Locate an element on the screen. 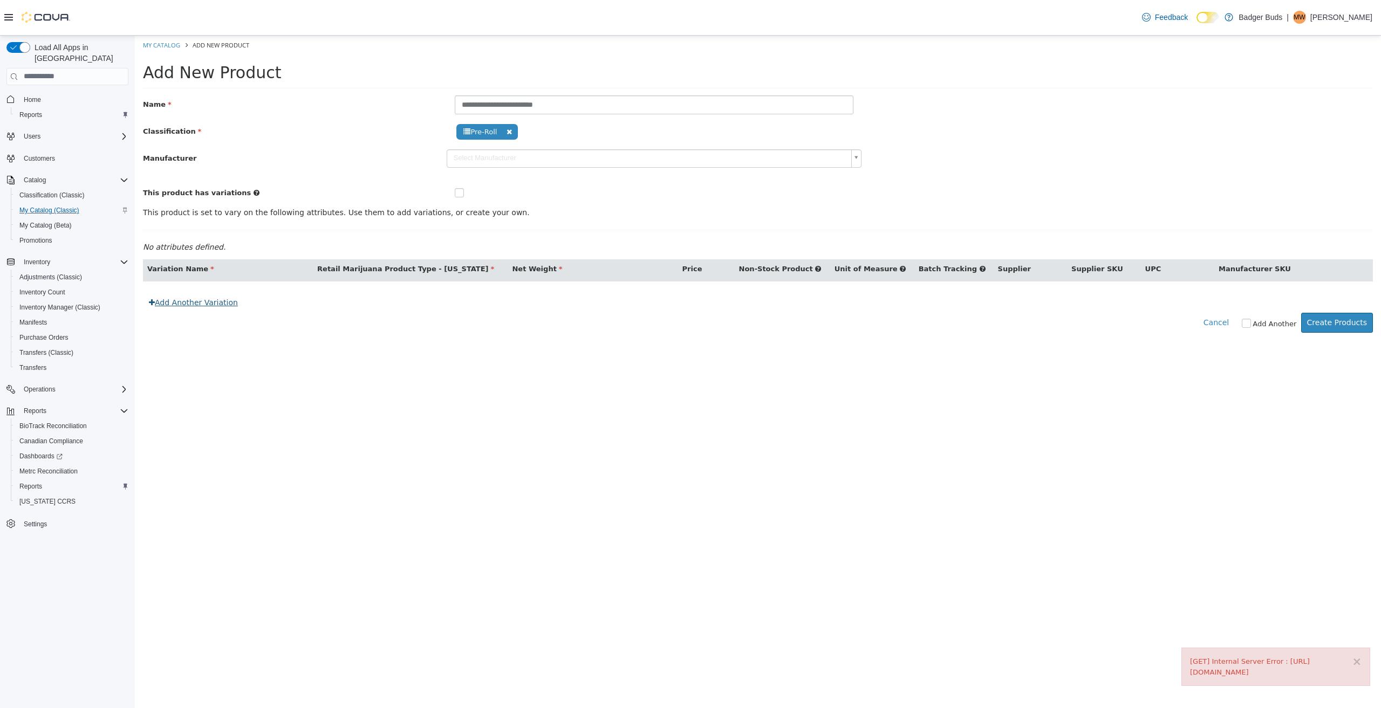 Image resolution: width=1381 pixels, height=708 pixels. a: BioTrack Reconciliation is located at coordinates (53, 426).